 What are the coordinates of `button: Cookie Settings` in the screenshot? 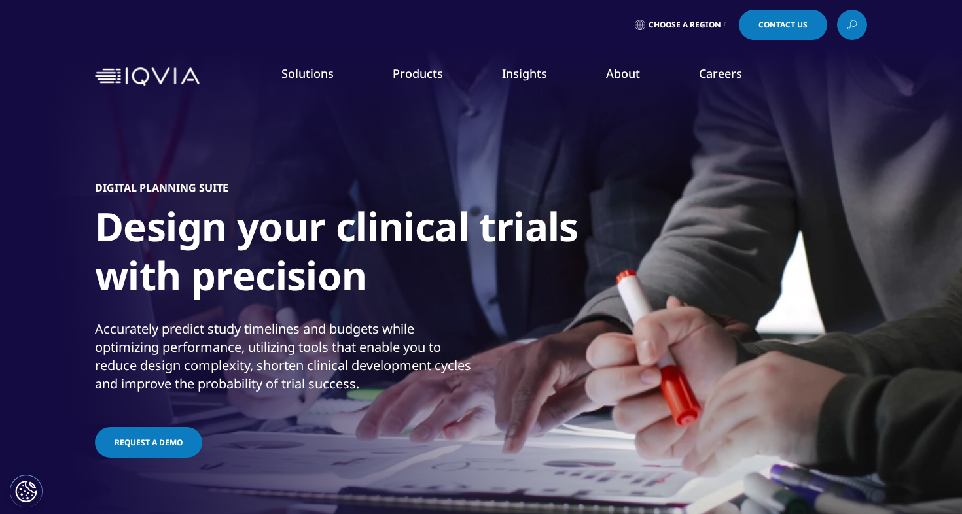 It's located at (26, 491).